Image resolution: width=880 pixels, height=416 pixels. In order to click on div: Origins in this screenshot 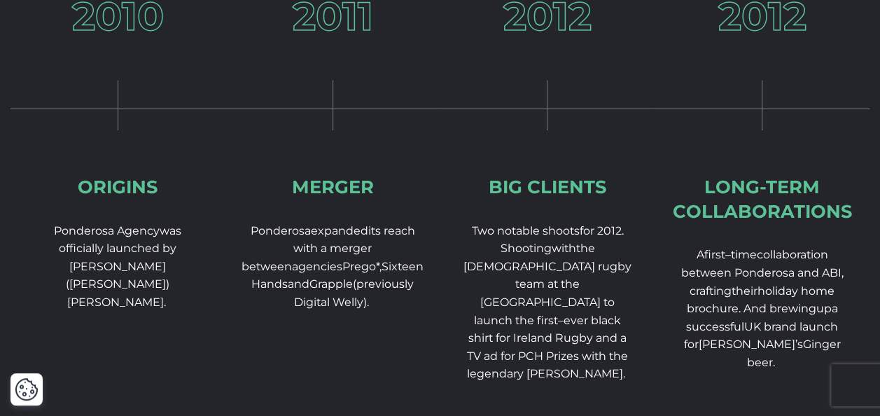, I will do `click(118, 187)`.